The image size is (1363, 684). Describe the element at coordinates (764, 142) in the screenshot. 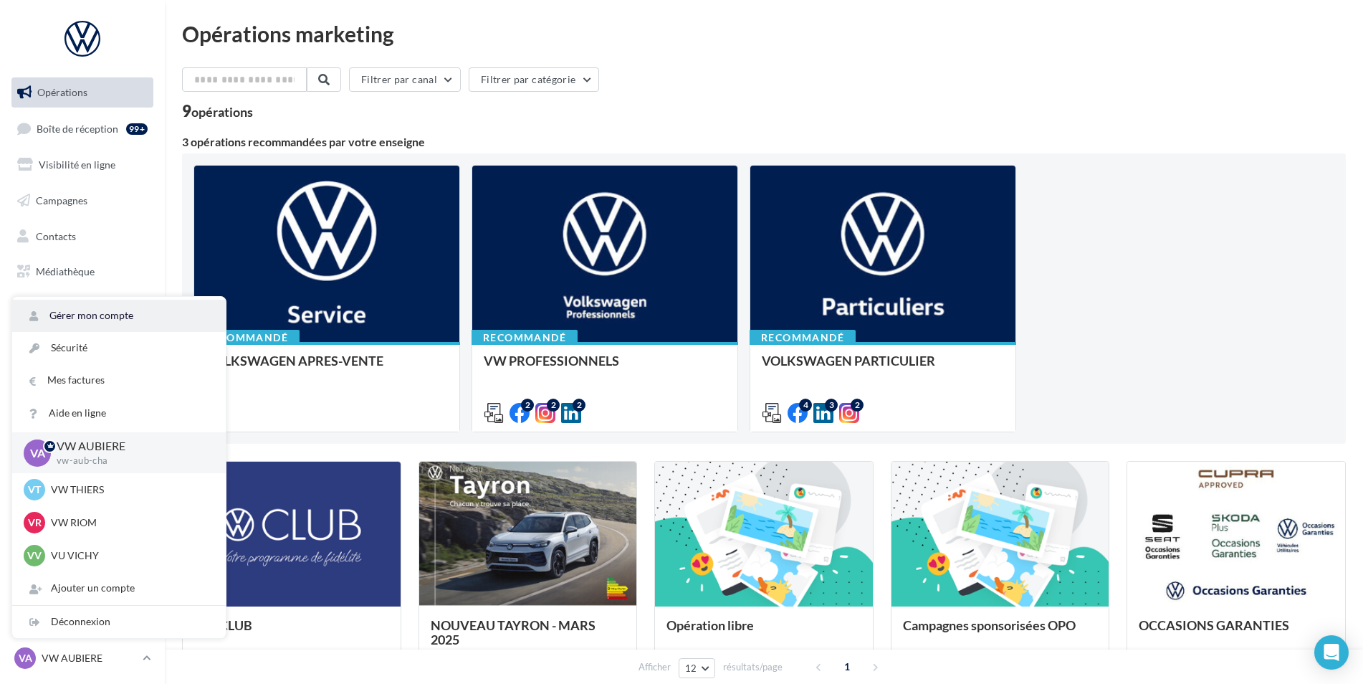

I see `div: 3 opérations recommandées par votre enseigne` at that location.